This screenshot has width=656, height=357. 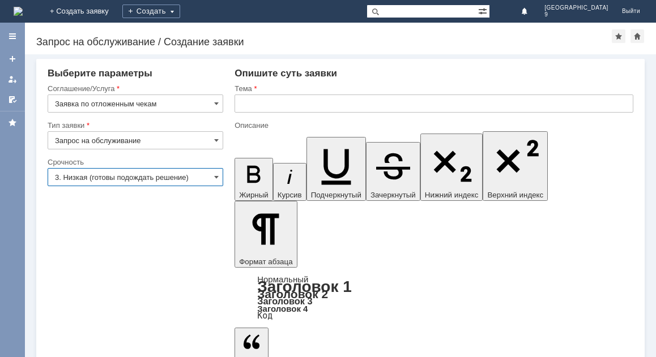 What do you see at coordinates (266, 262) in the screenshot?
I see `span: Формат абзаца` at bounding box center [266, 262].